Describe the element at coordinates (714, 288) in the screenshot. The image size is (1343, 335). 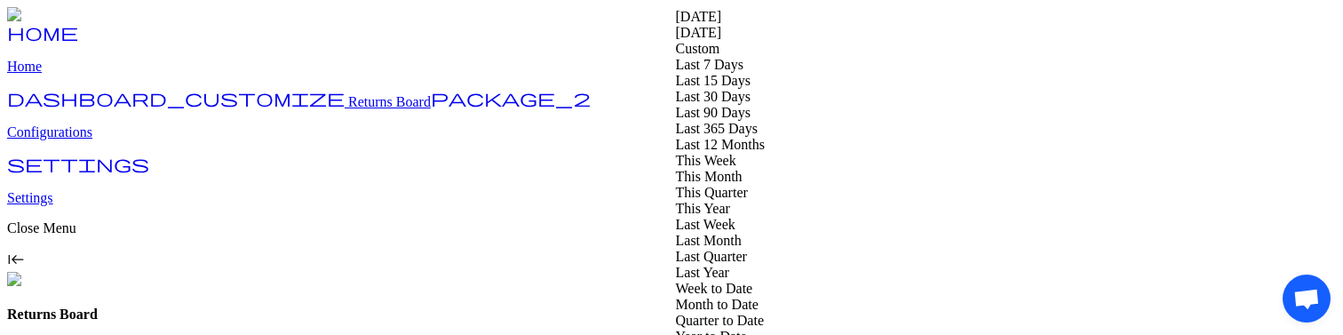
I see `span: Week to Date` at that location.